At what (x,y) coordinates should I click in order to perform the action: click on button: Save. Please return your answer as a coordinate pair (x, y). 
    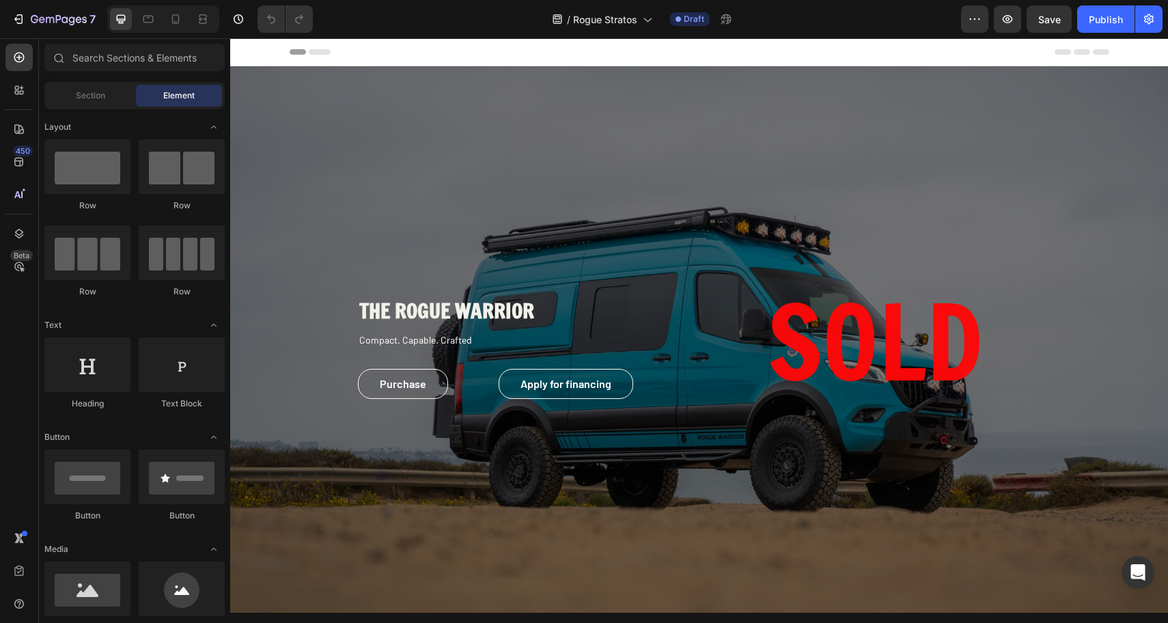
    Looking at the image, I should click on (1049, 19).